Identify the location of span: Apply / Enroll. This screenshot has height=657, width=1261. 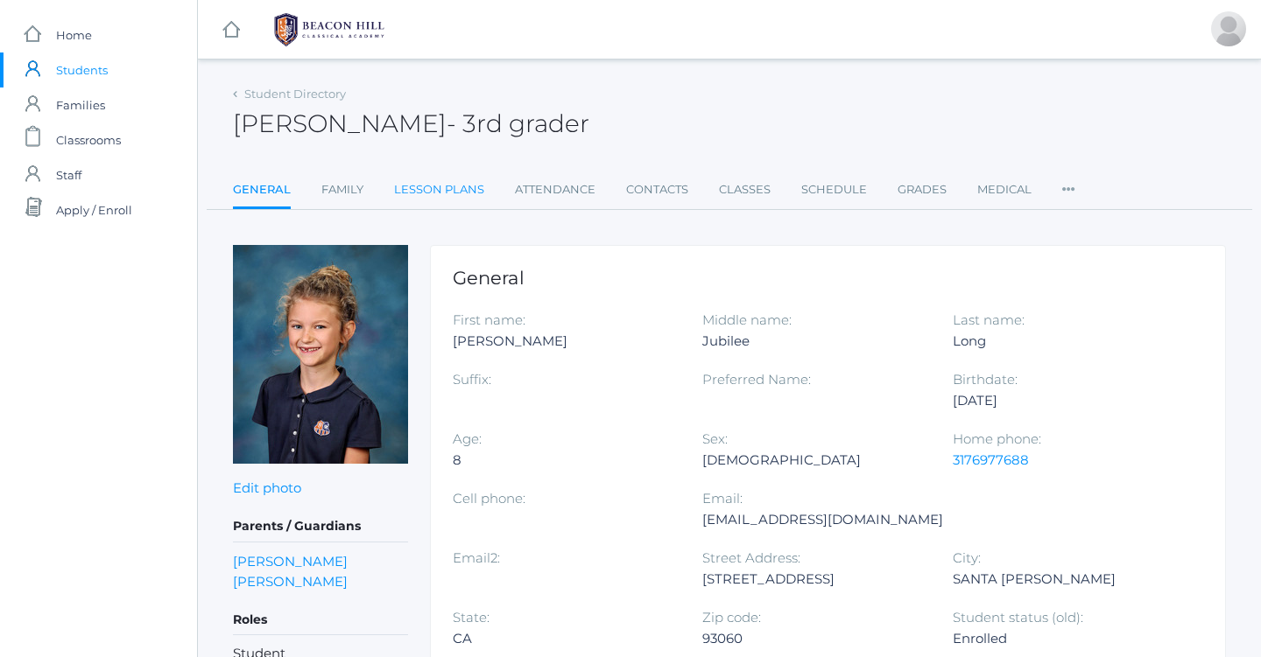
(94, 210).